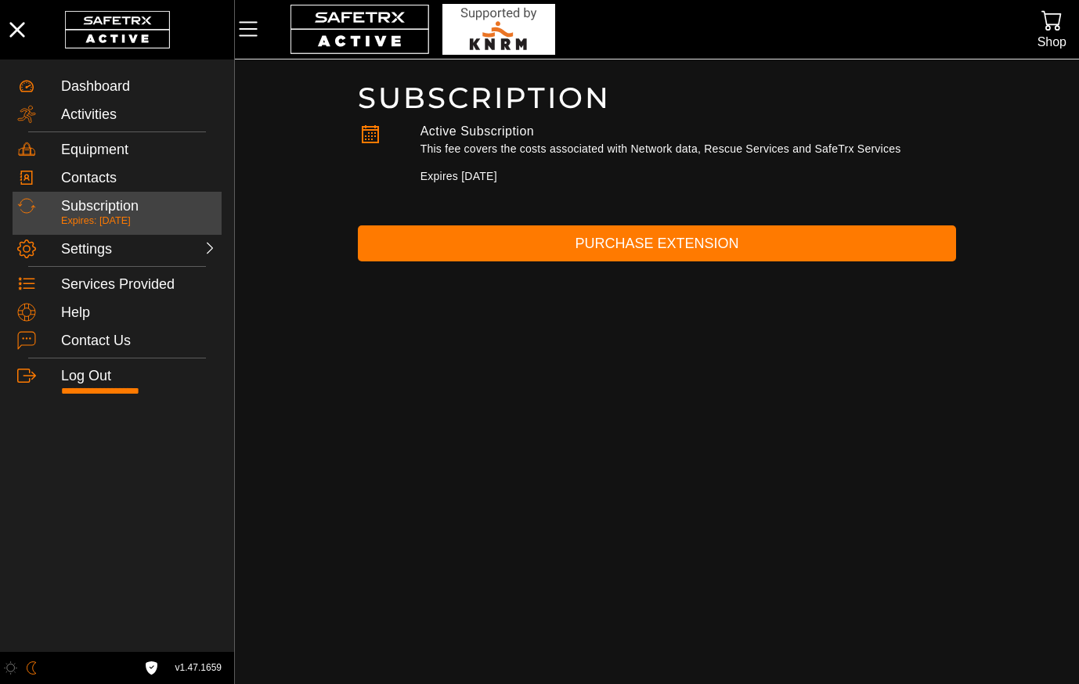 Image resolution: width=1079 pixels, height=684 pixels. What do you see at coordinates (27, 114) in the screenshot?
I see `img: Activities.svg` at bounding box center [27, 114].